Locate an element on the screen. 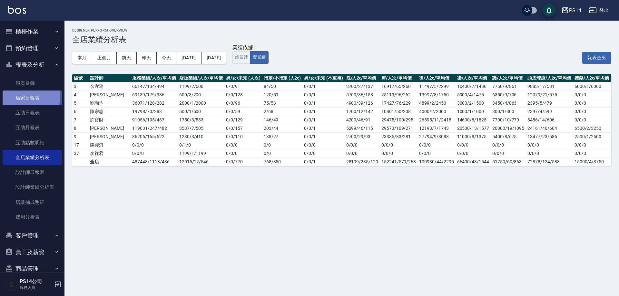  button: 今天 is located at coordinates (167, 58).